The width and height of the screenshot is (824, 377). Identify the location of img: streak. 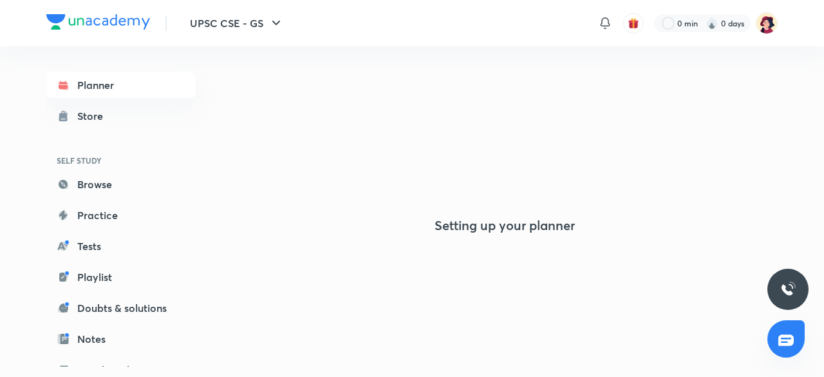
(712, 23).